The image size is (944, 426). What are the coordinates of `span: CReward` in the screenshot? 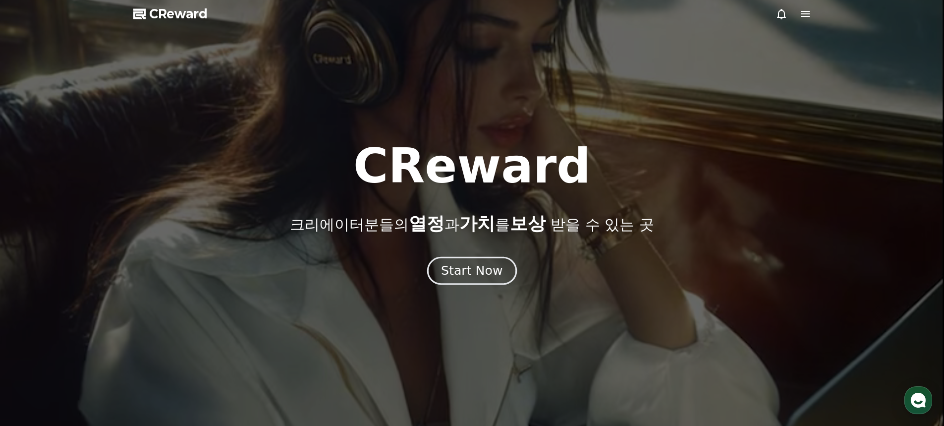 It's located at (178, 14).